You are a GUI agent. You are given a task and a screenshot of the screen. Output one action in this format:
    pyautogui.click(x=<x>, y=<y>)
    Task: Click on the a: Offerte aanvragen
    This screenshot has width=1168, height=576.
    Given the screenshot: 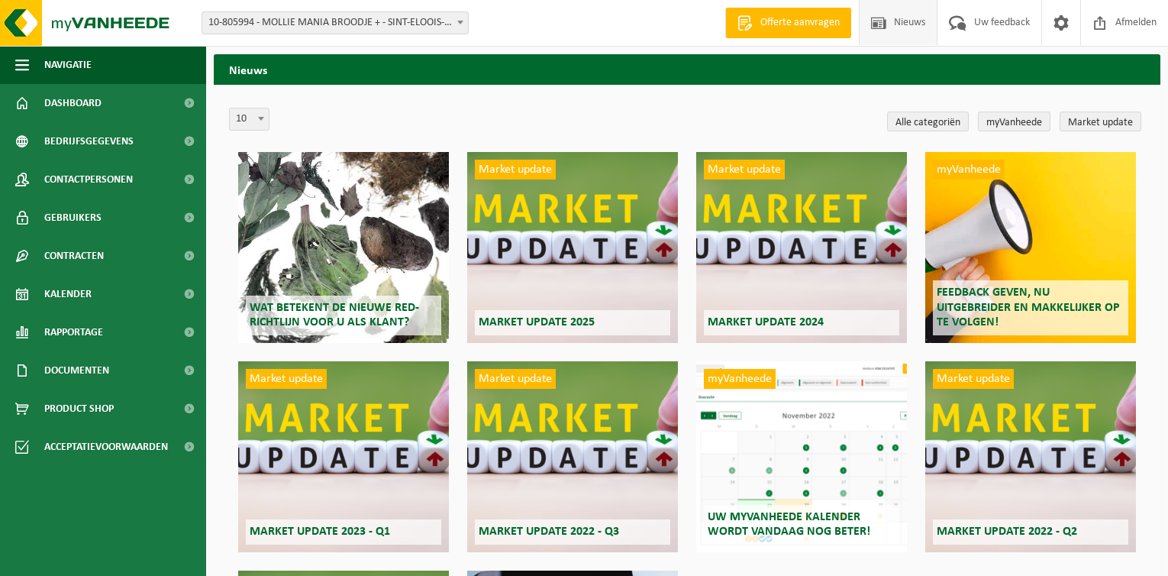 What is the action you would take?
    pyautogui.click(x=788, y=23)
    